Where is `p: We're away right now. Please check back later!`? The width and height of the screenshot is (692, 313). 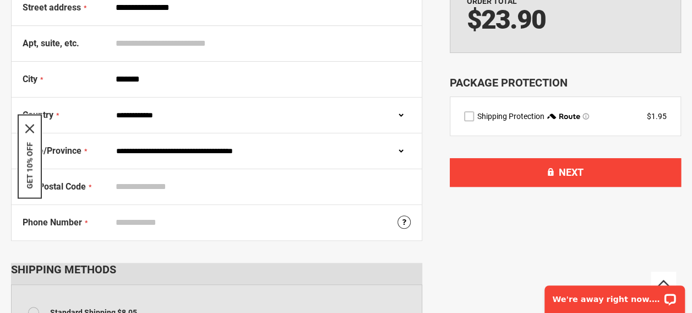 p: We're away right now. Please check back later! is located at coordinates (70, 21).